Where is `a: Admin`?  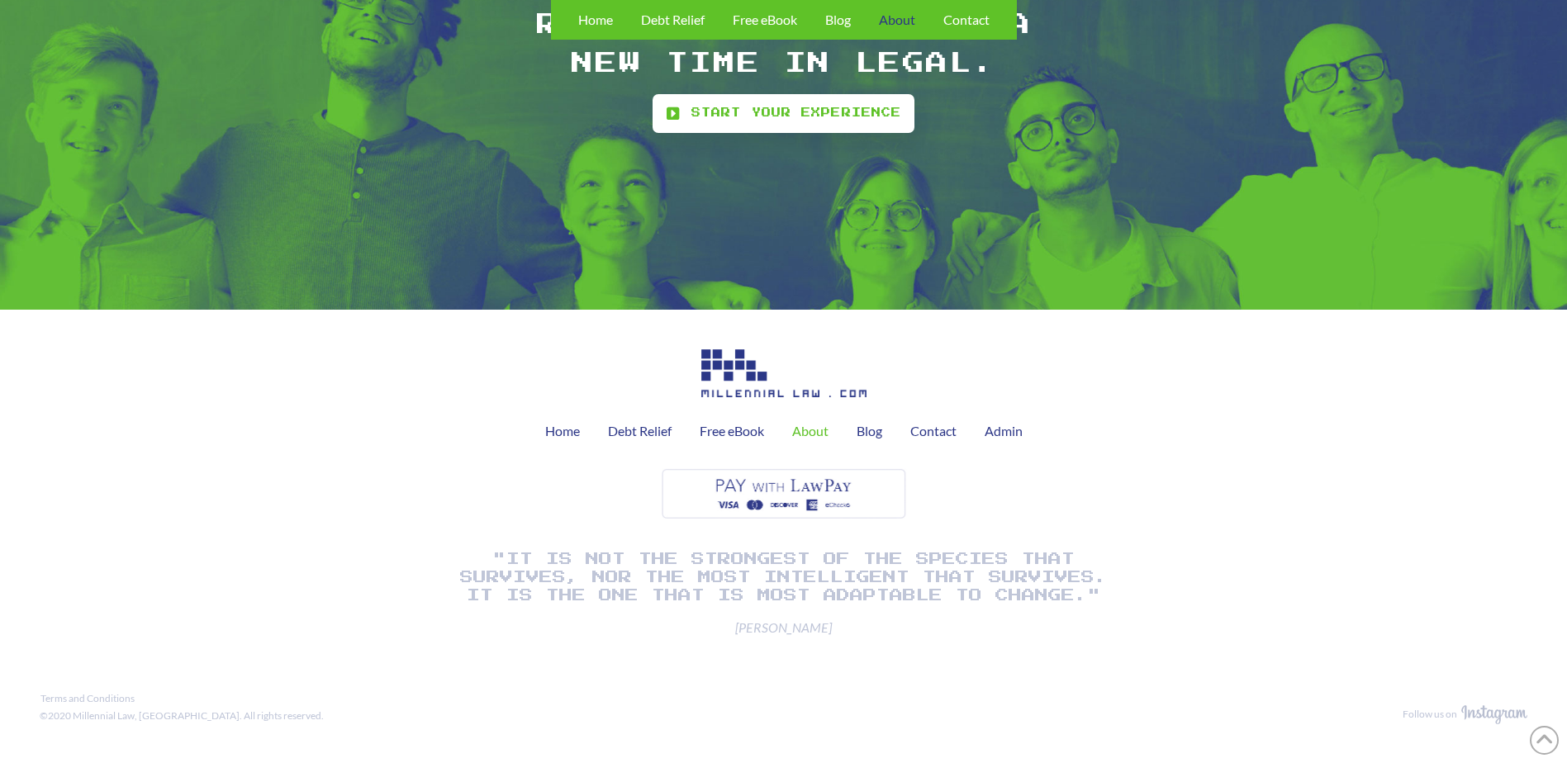
a: Admin is located at coordinates (1004, 431).